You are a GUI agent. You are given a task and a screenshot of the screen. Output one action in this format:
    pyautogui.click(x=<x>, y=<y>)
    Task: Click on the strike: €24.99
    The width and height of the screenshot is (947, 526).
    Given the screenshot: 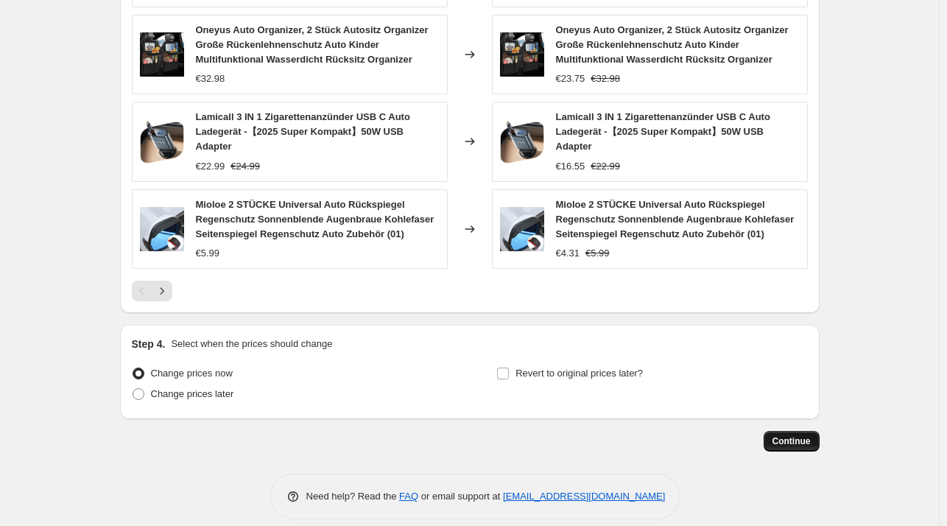 What is the action you would take?
    pyautogui.click(x=245, y=166)
    